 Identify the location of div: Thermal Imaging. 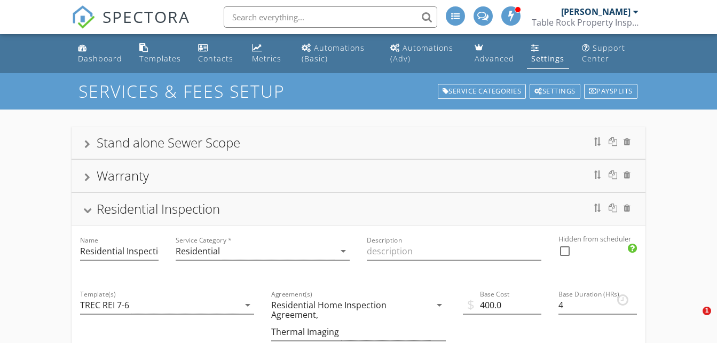
(305, 331).